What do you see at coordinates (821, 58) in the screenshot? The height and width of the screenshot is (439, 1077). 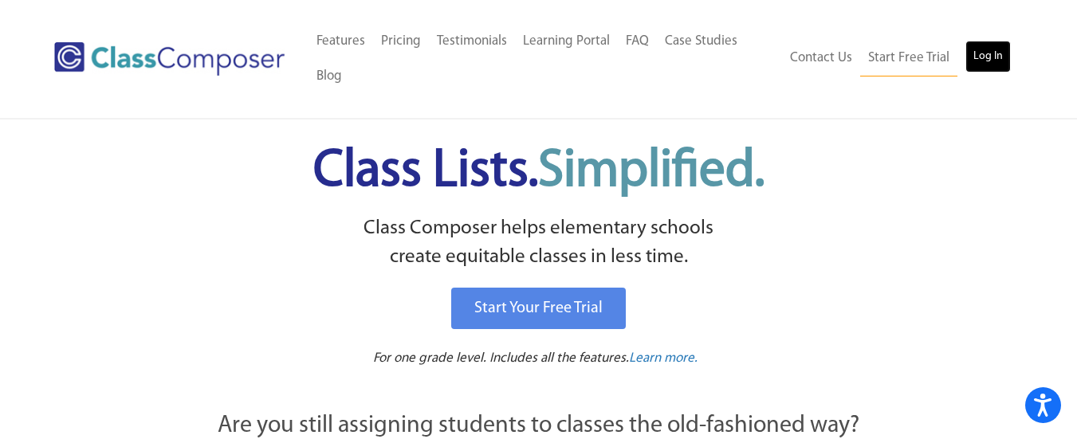 I see `a: Contact Us` at bounding box center [821, 58].